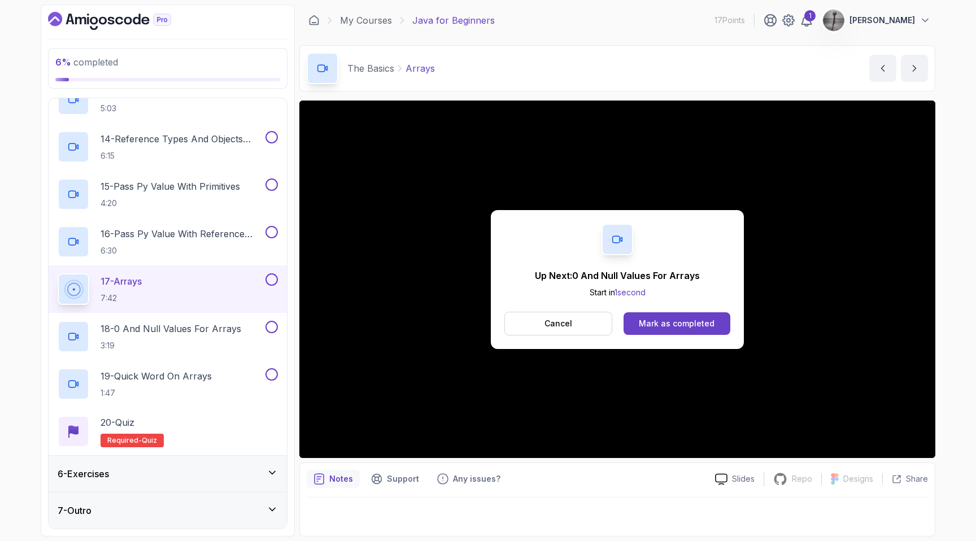 The width and height of the screenshot is (976, 541). Describe the element at coordinates (730, 20) in the screenshot. I see `p: 17 Points` at that location.